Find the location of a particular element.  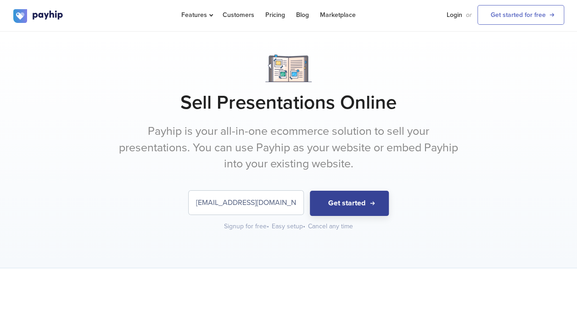

div: Easy setup is located at coordinates (289, 227).